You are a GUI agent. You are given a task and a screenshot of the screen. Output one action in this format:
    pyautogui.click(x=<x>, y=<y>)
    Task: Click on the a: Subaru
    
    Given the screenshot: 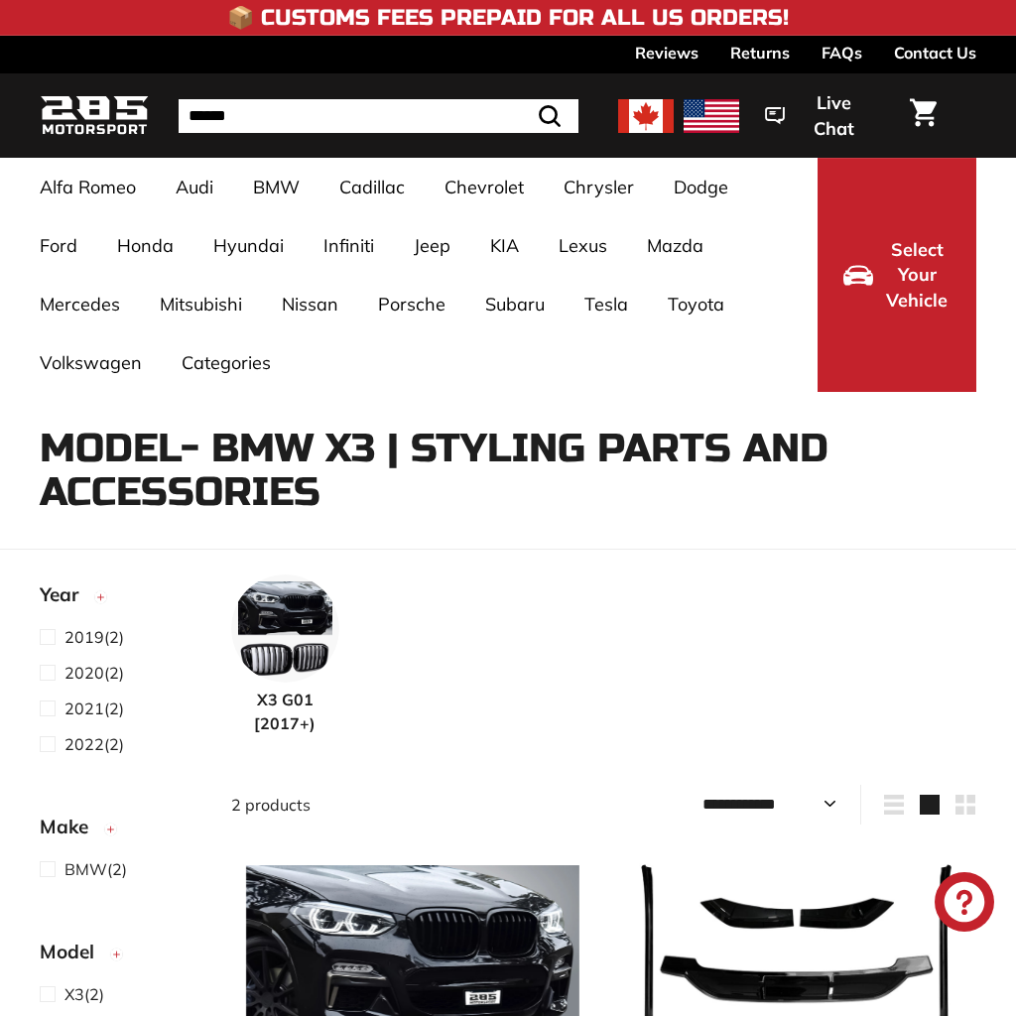 What is the action you would take?
    pyautogui.click(x=515, y=304)
    